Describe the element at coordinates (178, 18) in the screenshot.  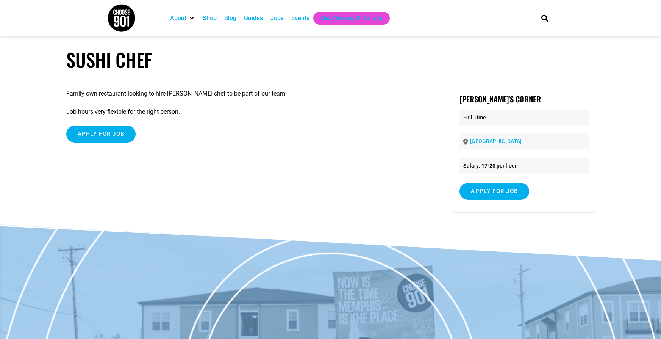
I see `a: About` at that location.